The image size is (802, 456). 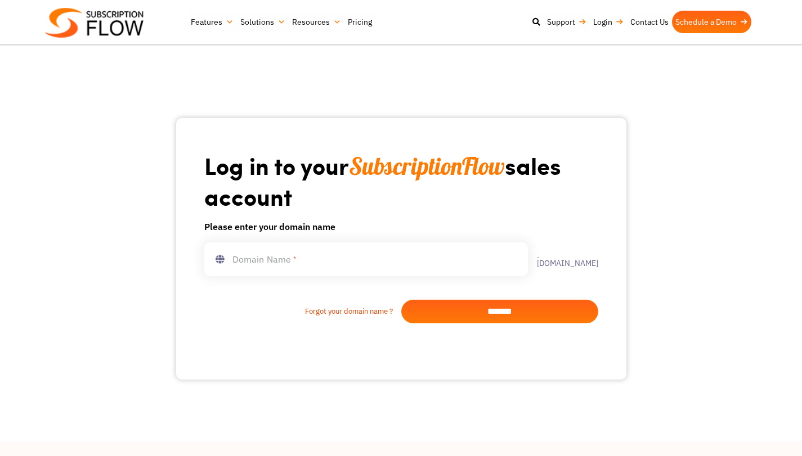 I want to click on img: Subscriptionflow, so click(x=94, y=23).